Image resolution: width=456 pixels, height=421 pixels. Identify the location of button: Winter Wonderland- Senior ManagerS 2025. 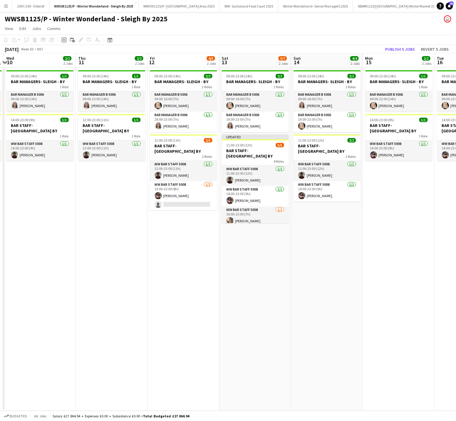
(315, 6).